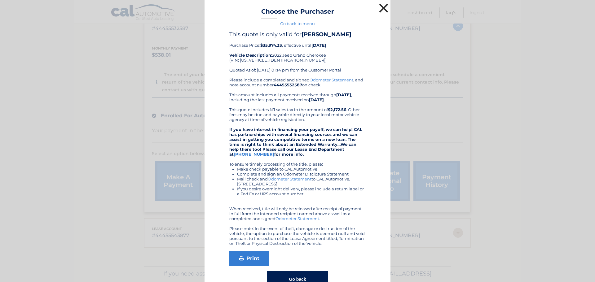  Describe the element at coordinates (301, 191) in the screenshot. I see `li: If you desire overnight delivery, please include a return label or a Fed Ex or UPS account number.` at that location.